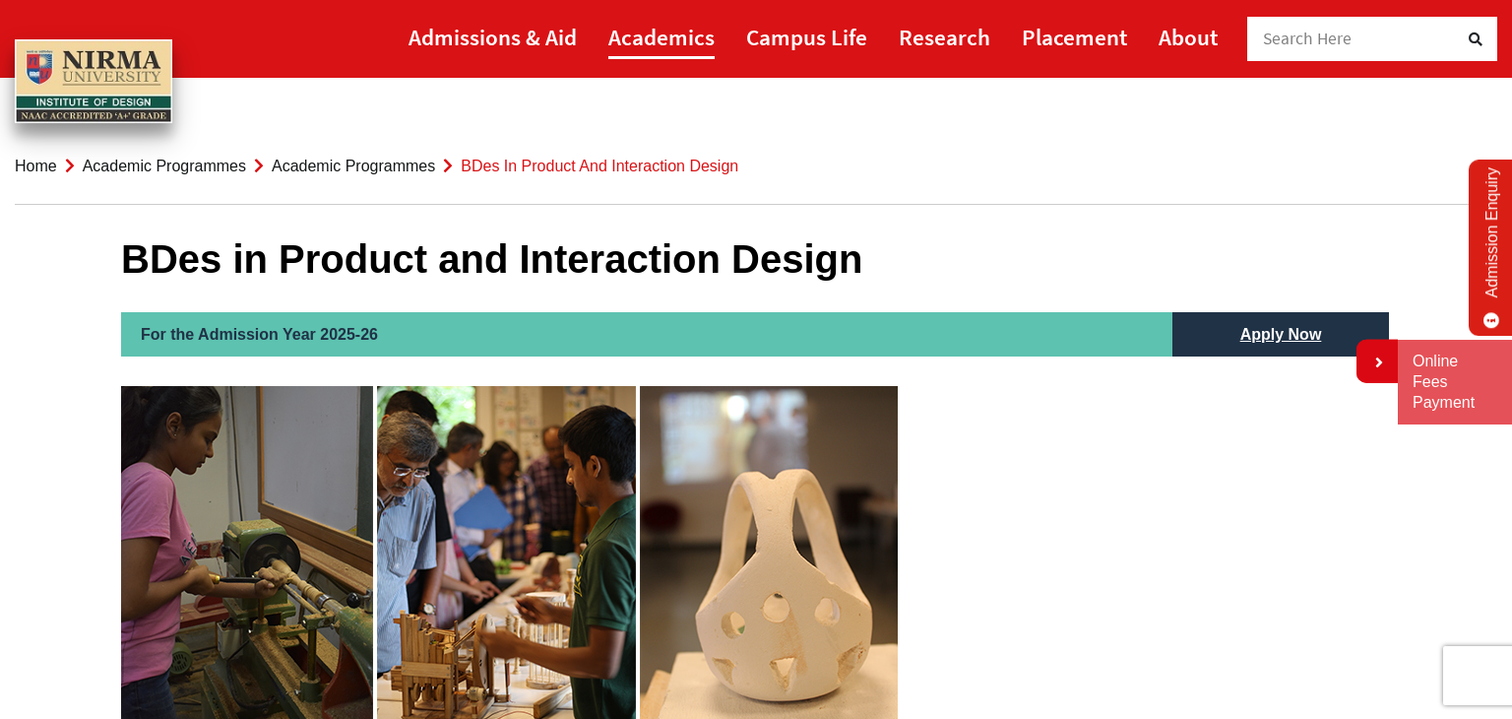 The width and height of the screenshot is (1512, 719). Describe the element at coordinates (806, 36) in the screenshot. I see `a: Campus Life` at that location.